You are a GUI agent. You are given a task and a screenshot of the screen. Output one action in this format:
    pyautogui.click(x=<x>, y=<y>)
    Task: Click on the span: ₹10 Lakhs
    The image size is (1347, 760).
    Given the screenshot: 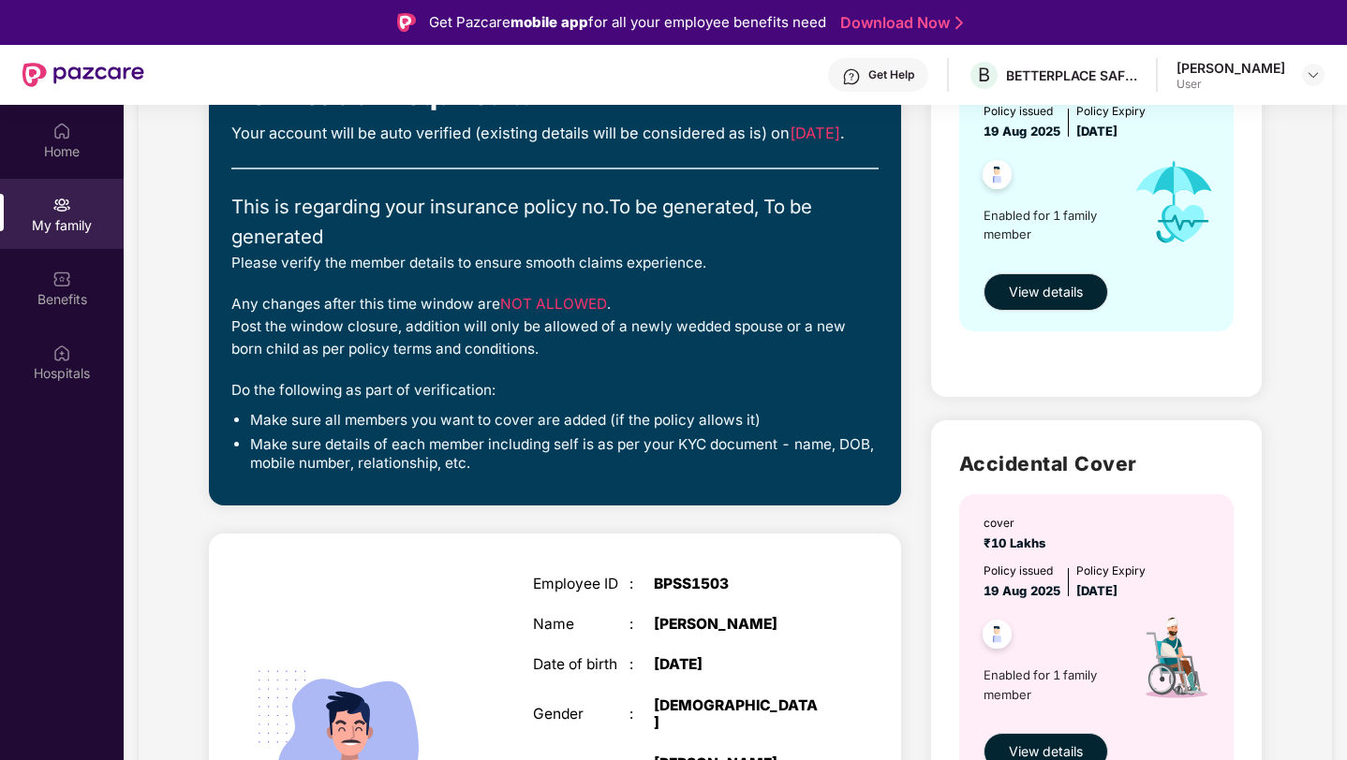 What is the action you would take?
    pyautogui.click(x=1018, y=543)
    